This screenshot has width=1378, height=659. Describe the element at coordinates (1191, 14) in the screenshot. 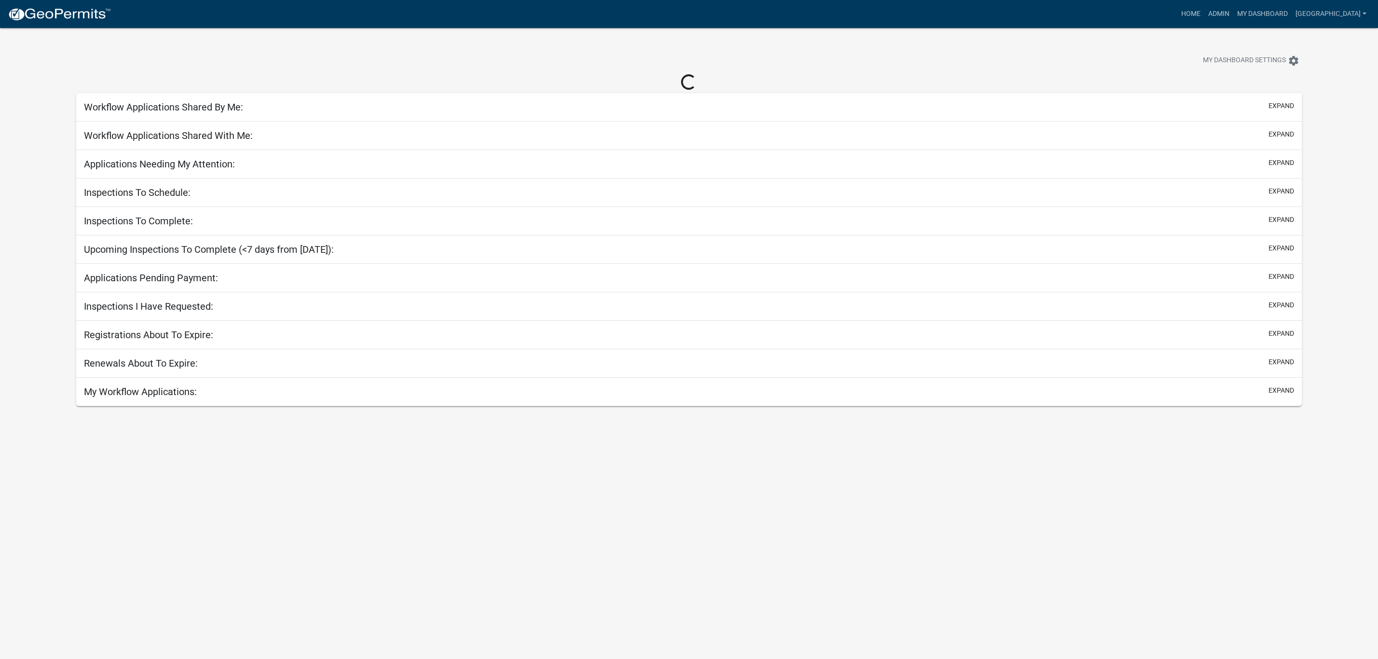

I see `a: Home` at that location.